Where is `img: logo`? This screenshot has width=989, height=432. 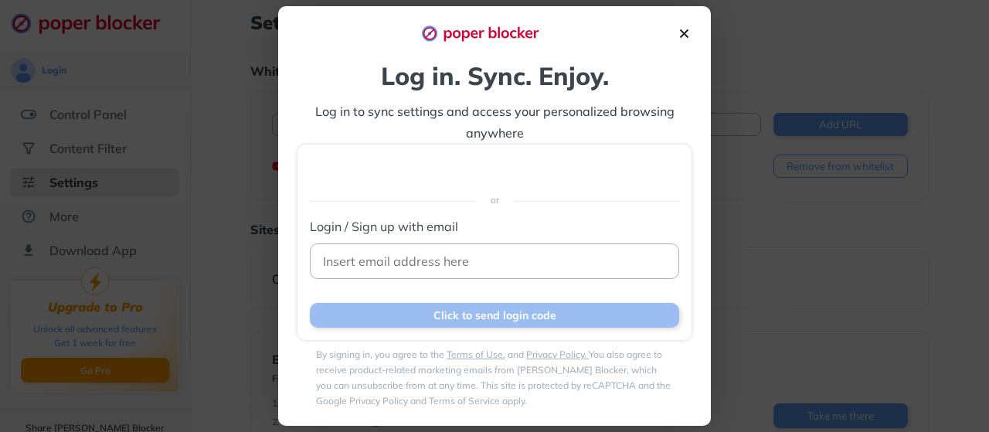 img: logo is located at coordinates (487, 33).